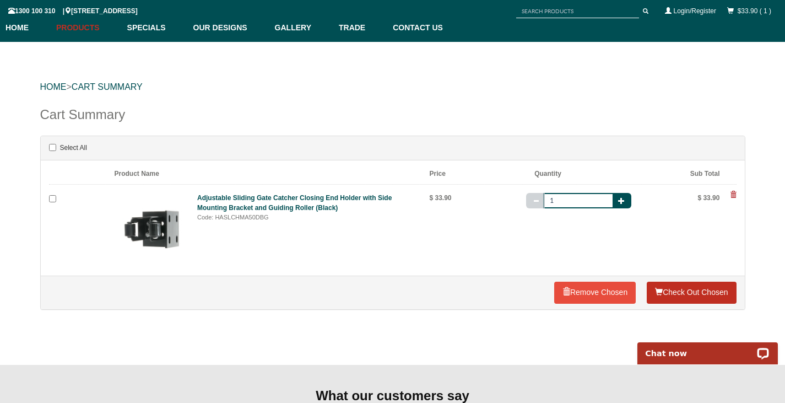 The image size is (785, 403). I want to click on a: Login/Register, so click(695, 11).